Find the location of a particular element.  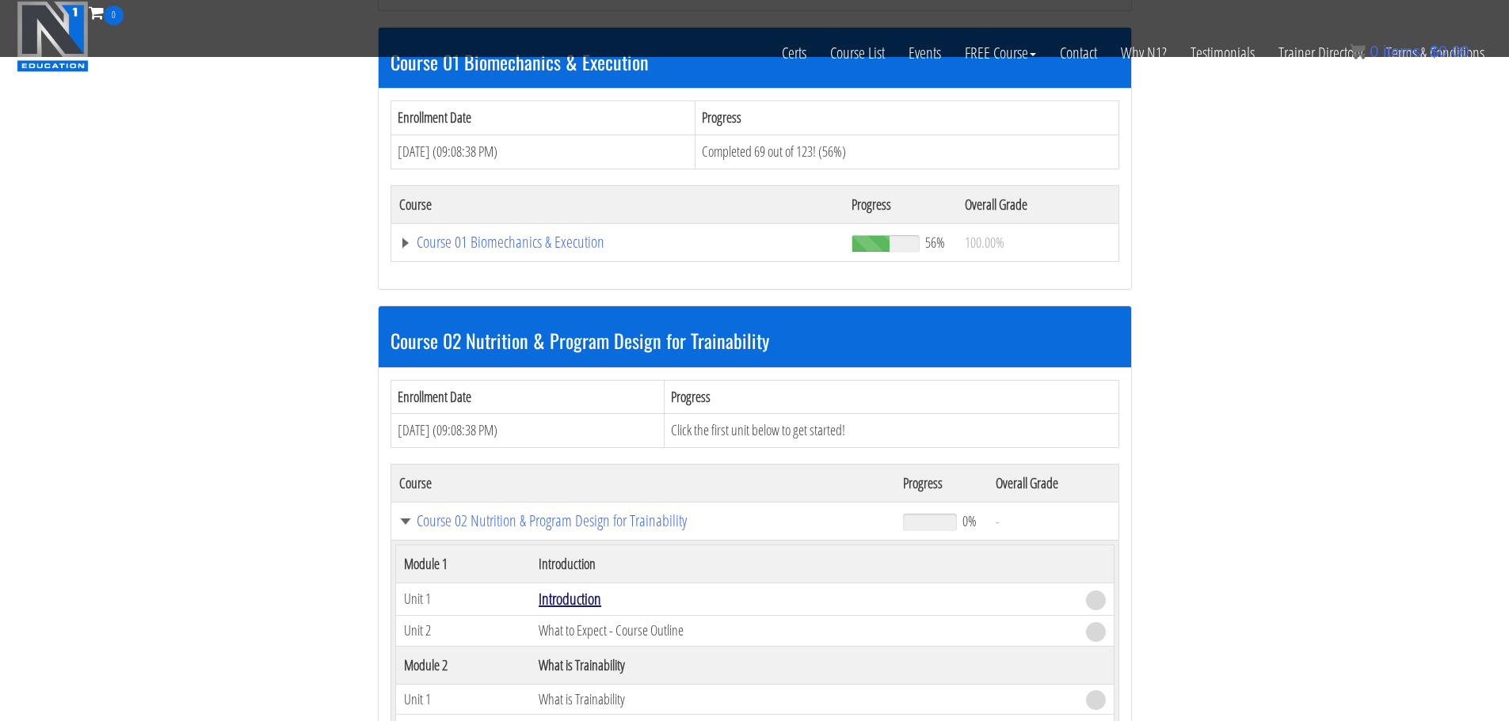

img: n1-education is located at coordinates (52, 36).